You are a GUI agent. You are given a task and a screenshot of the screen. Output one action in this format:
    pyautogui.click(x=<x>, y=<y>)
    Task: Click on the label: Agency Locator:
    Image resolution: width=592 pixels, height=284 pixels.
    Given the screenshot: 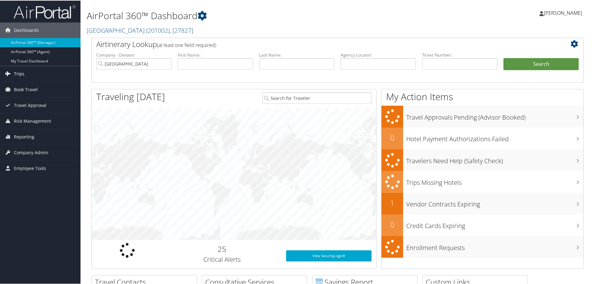 What is the action you would take?
    pyautogui.click(x=378, y=54)
    